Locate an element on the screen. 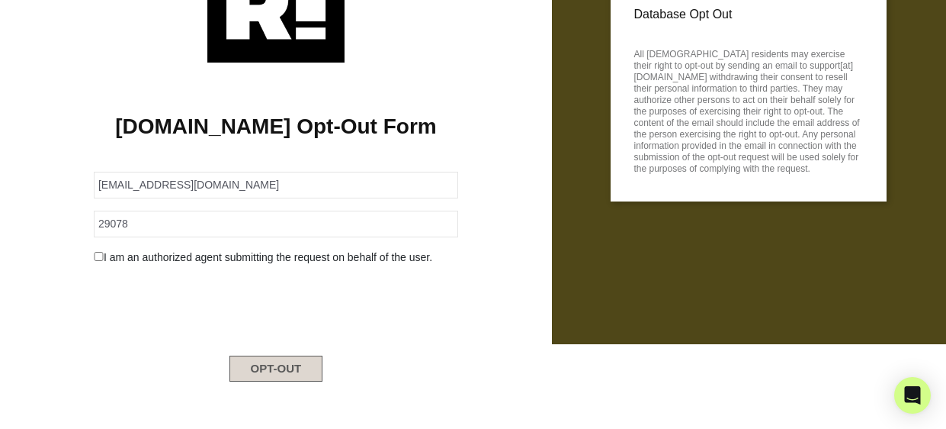 This screenshot has height=429, width=946. input: Email Address is located at coordinates (276, 185).